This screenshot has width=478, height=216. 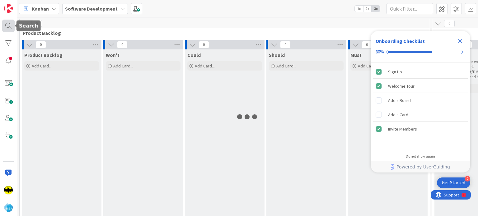 What do you see at coordinates (194, 55) in the screenshot?
I see `span: Could` at bounding box center [194, 55].